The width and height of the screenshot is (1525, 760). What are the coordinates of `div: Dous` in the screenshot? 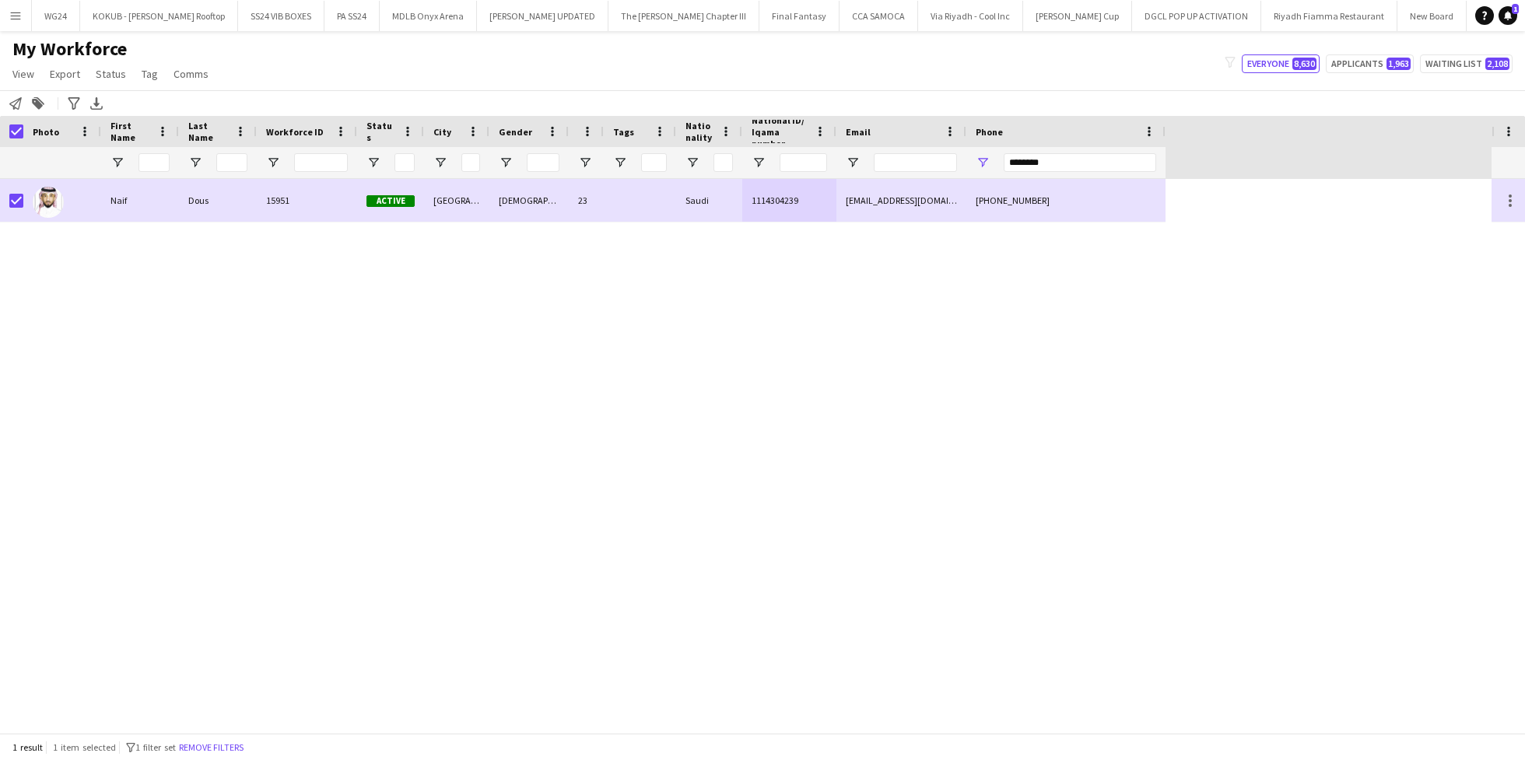 It's located at (218, 200).